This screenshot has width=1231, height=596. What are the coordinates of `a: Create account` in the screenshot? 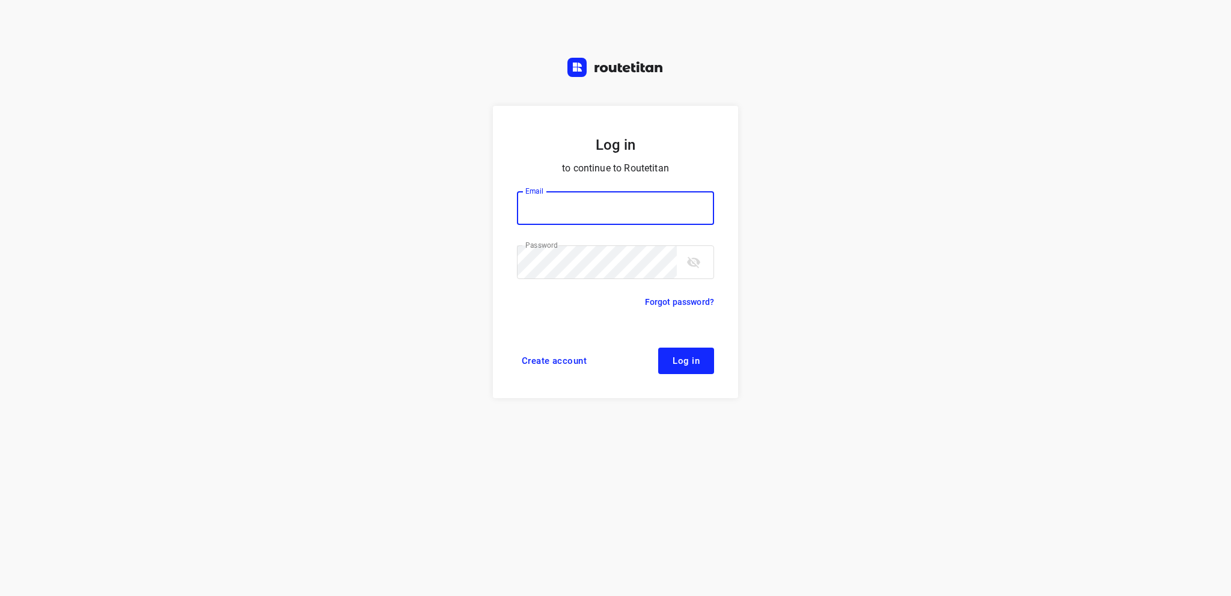 It's located at (554, 361).